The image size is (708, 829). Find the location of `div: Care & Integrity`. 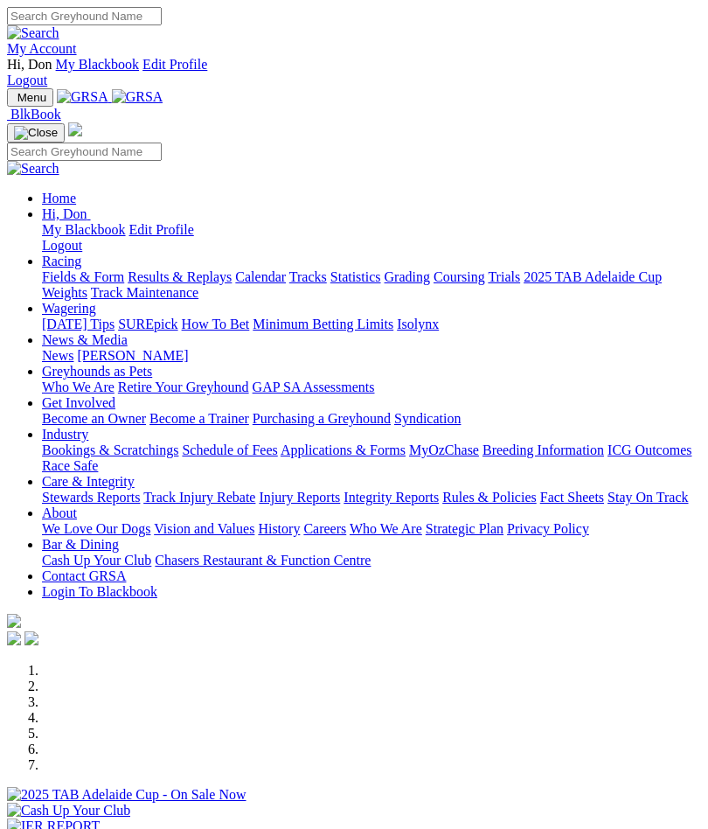

div: Care & Integrity is located at coordinates (371, 497).